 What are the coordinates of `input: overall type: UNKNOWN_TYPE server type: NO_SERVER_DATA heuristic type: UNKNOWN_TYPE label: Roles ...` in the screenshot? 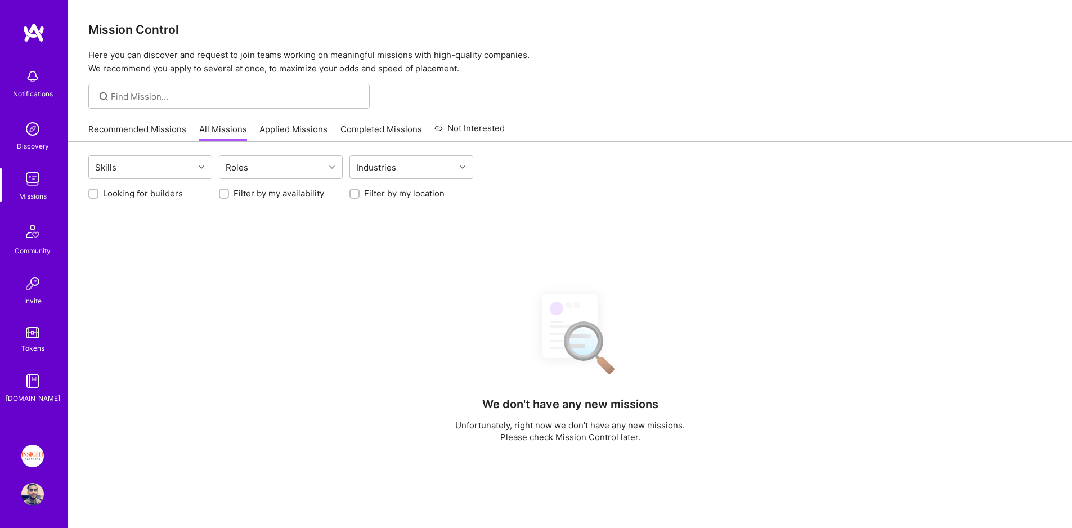 It's located at (253, 167).